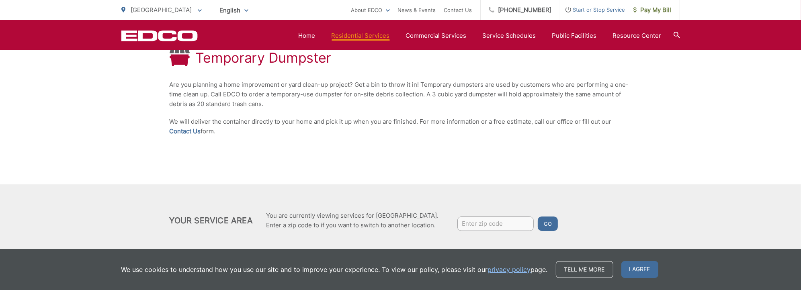 The height and width of the screenshot is (290, 801). What do you see at coordinates (264, 58) in the screenshot?
I see `h1: Temporary Dumpster` at bounding box center [264, 58].